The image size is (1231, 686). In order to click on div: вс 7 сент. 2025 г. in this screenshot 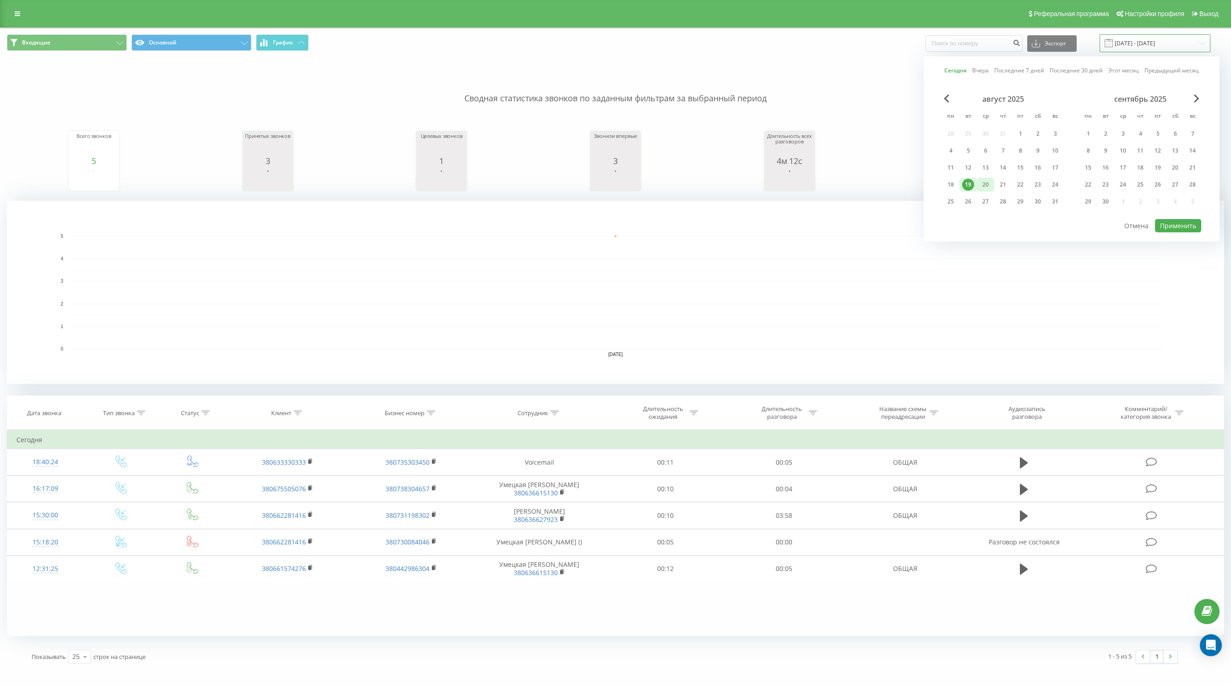, I will do `click(1193, 134)`.